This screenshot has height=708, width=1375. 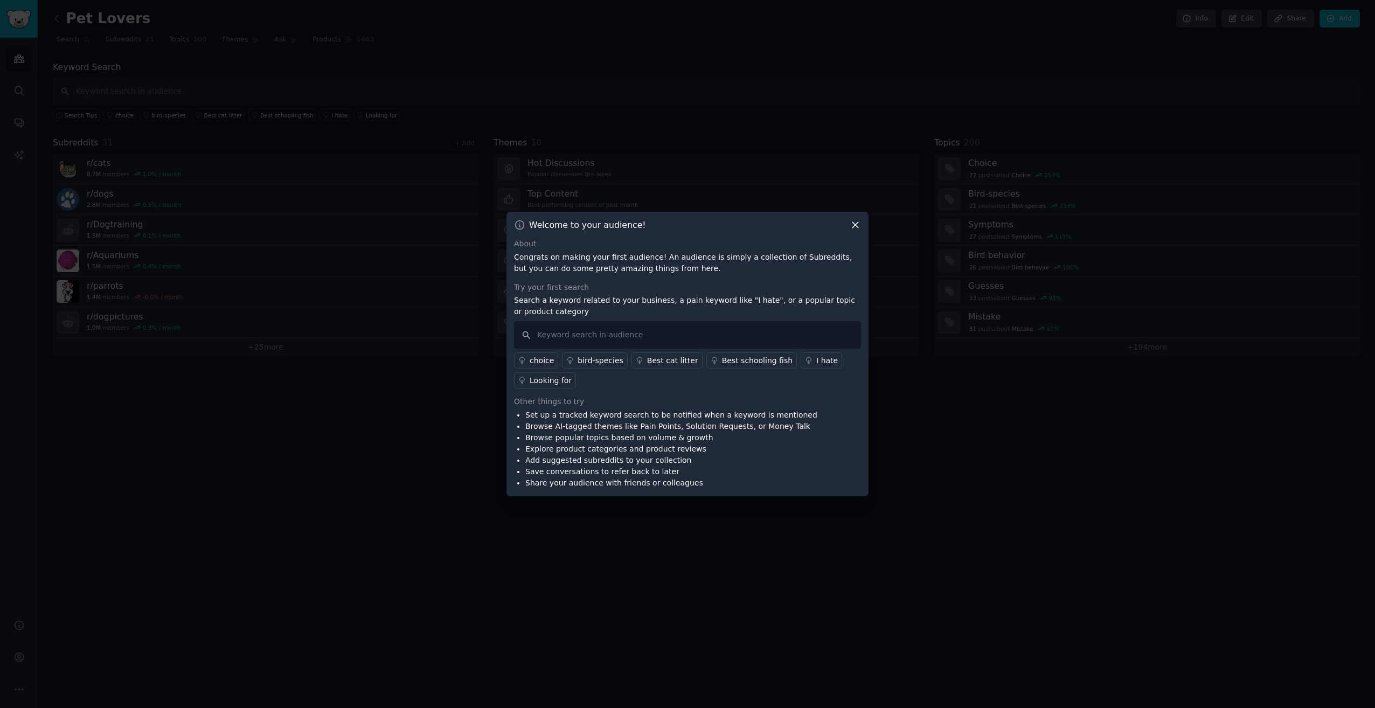 What do you see at coordinates (541, 360) in the screenshot?
I see `div: choice` at bounding box center [541, 360].